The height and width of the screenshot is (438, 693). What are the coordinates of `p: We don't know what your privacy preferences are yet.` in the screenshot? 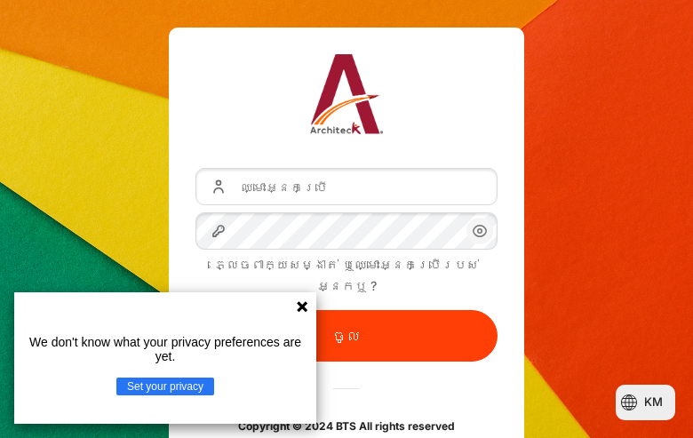 It's located at (165, 349).